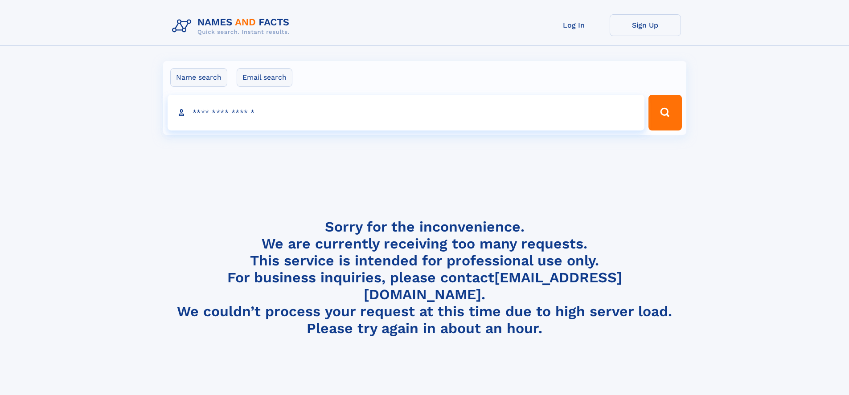 The width and height of the screenshot is (849, 395). Describe the element at coordinates (574, 25) in the screenshot. I see `a: Log In` at that location.